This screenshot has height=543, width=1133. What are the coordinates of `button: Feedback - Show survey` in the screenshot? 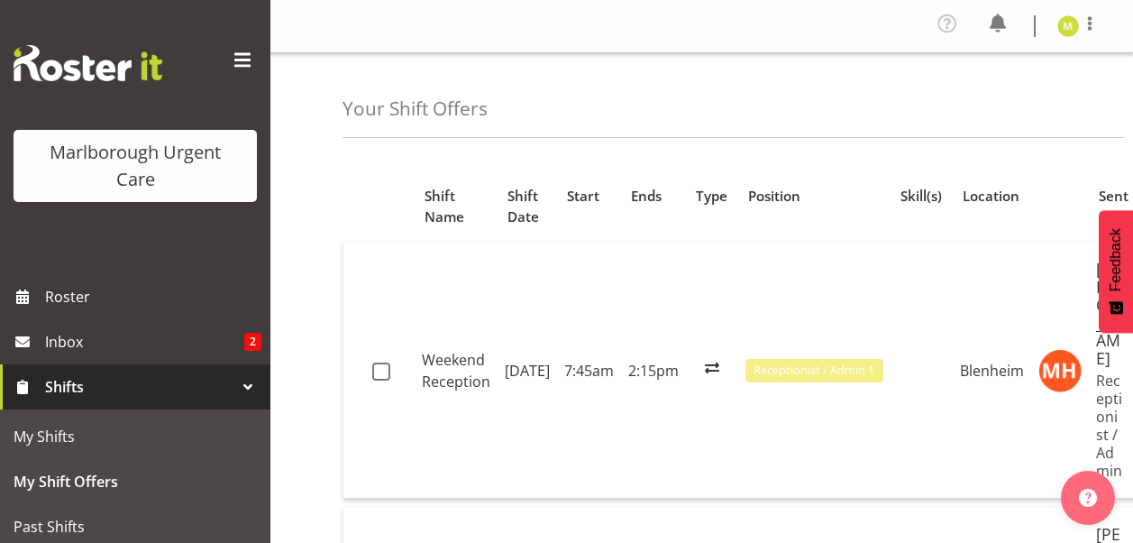 It's located at (1116, 271).